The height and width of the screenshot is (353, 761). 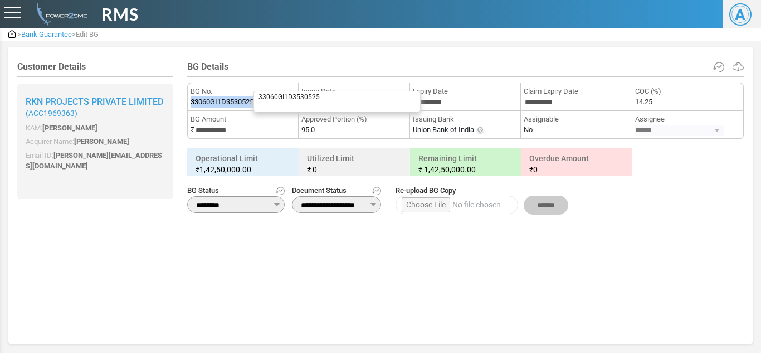 What do you see at coordinates (576, 164) in the screenshot?
I see `h6: Overdue Amount` at bounding box center [576, 164].